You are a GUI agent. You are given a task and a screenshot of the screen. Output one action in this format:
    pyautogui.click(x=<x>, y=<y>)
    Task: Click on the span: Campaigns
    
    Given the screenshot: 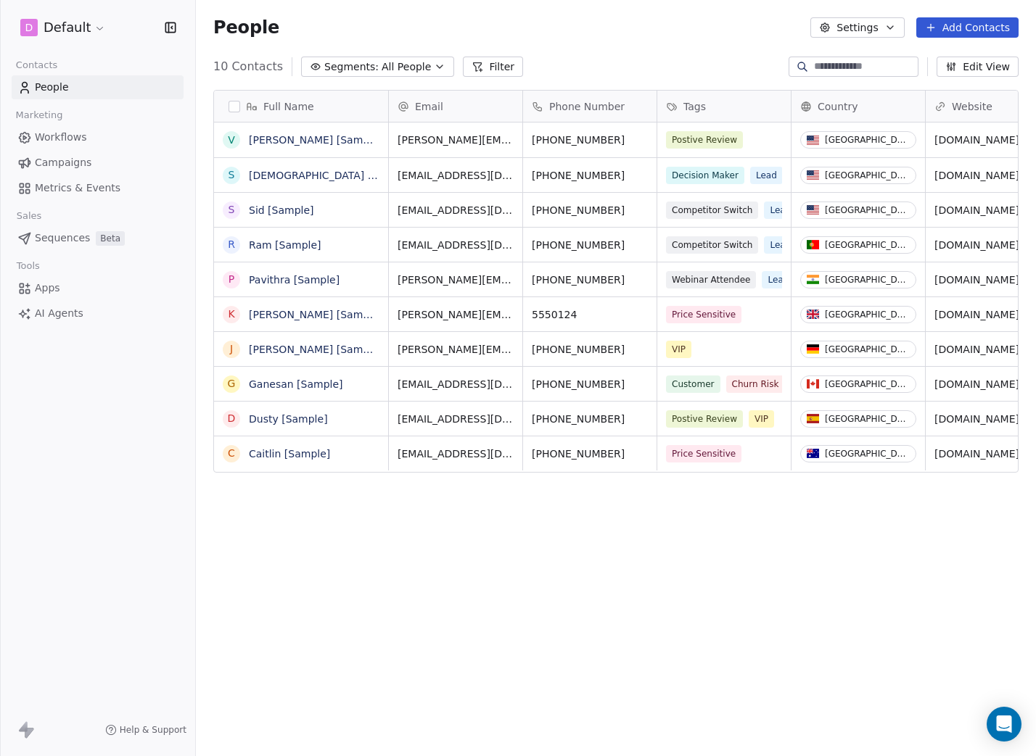 What is the action you would take?
    pyautogui.click(x=63, y=162)
    